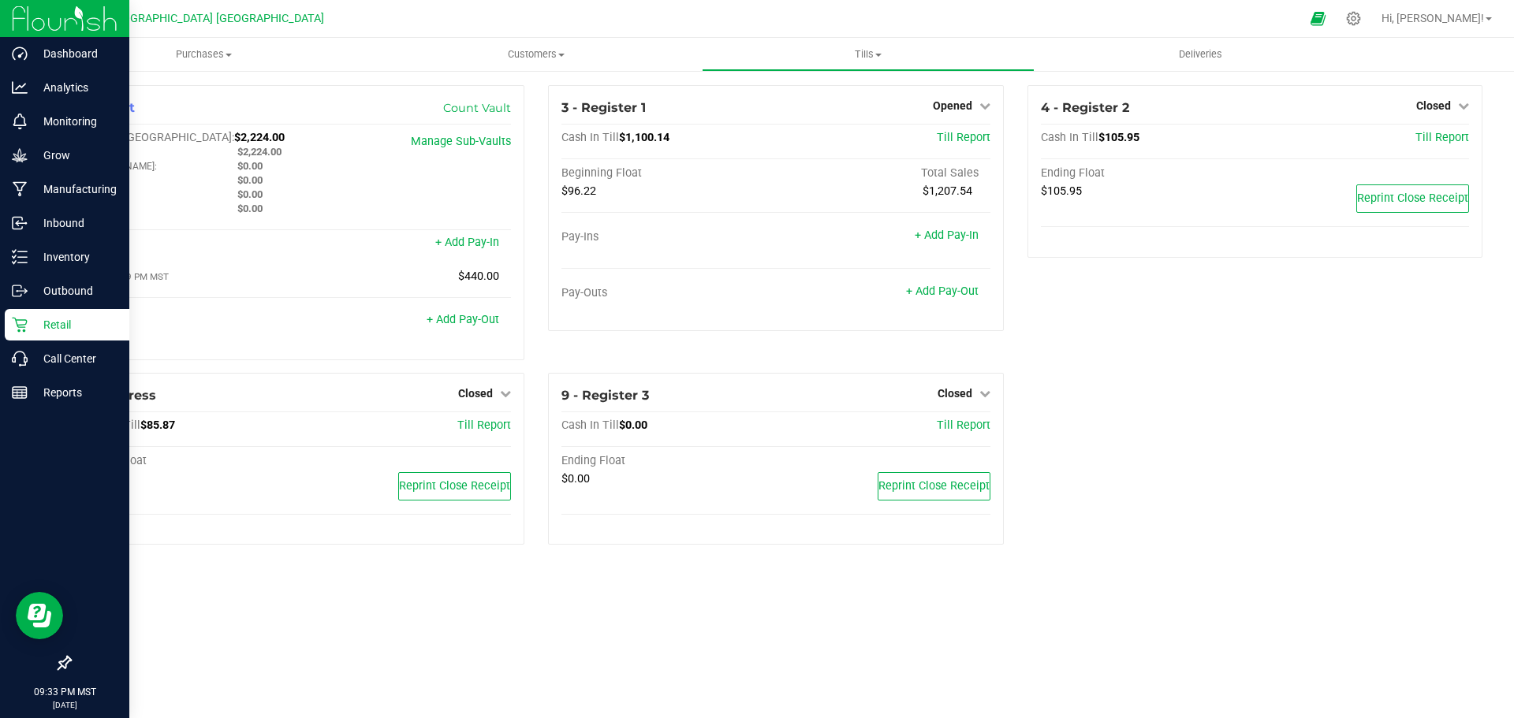  What do you see at coordinates (65, 692) in the screenshot?
I see `p: 09:33 PM MST` at bounding box center [65, 692].